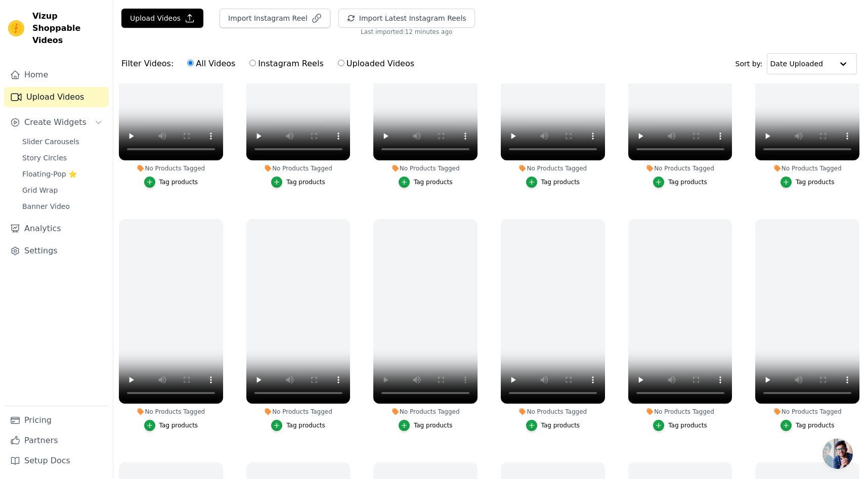  I want to click on a: Pricing, so click(56, 420).